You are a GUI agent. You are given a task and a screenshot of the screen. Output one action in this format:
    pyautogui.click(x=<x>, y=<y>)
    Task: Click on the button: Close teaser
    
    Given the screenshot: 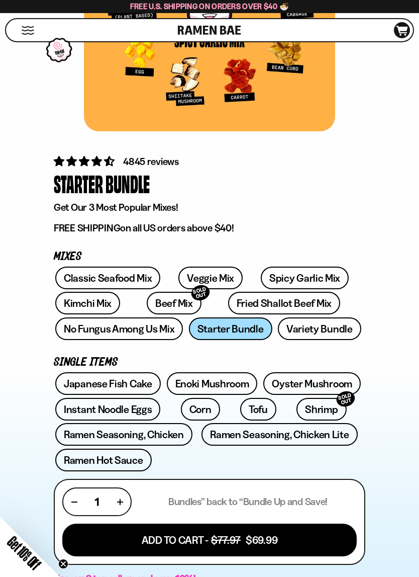 What is the action you would take?
    pyautogui.click(x=63, y=564)
    